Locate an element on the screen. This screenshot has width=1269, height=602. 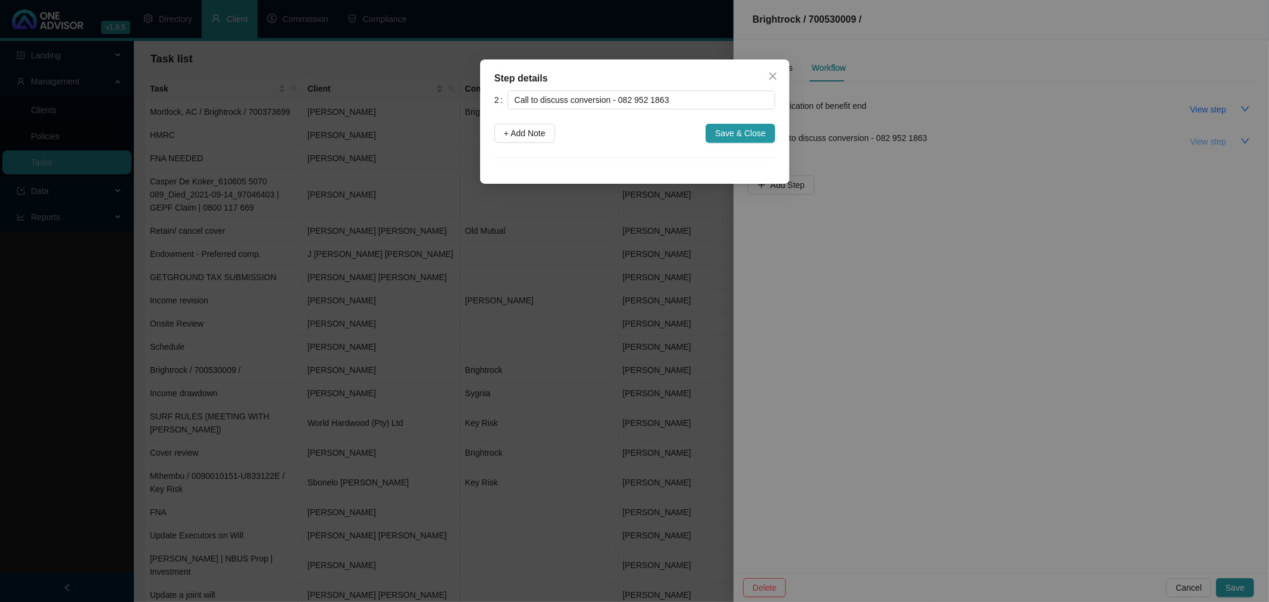
span: + Add Note is located at coordinates (525, 133).